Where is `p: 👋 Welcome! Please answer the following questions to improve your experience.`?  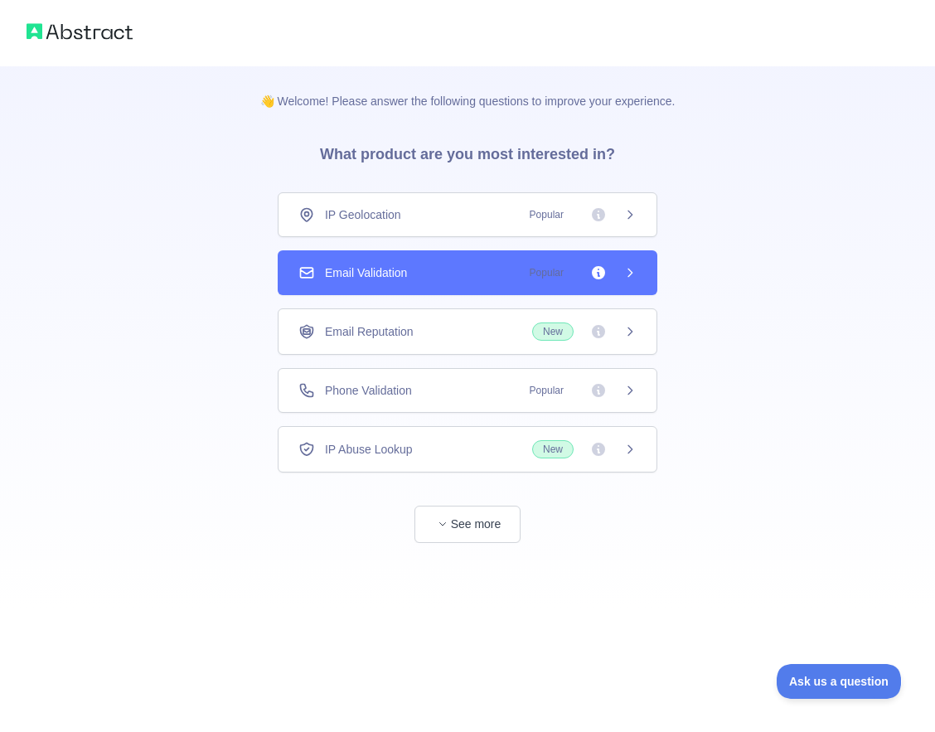 p: 👋 Welcome! Please answer the following questions to improve your experience. is located at coordinates (467, 88).